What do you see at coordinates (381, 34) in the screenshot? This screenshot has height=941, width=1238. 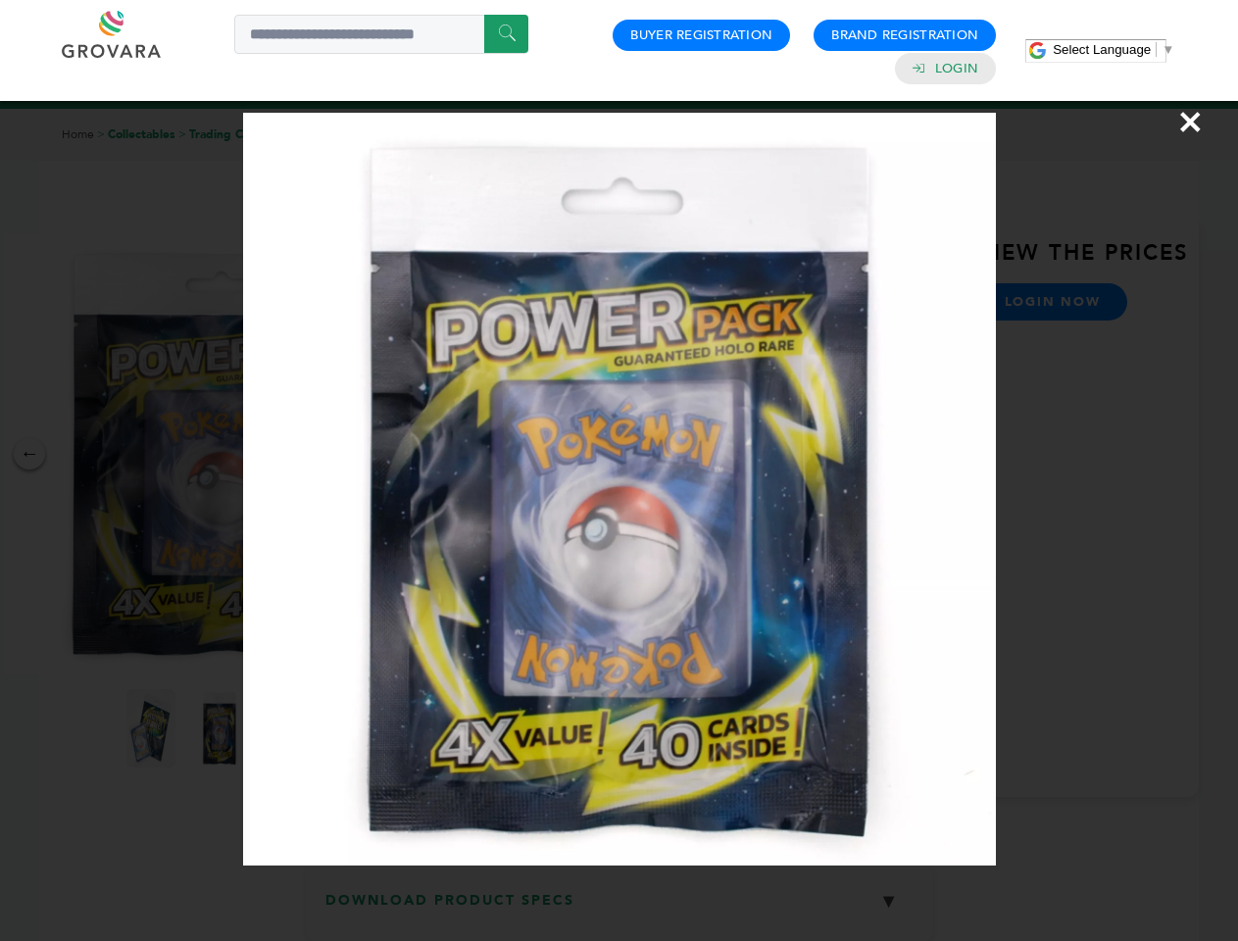 I see `input: Search a product or brand...` at bounding box center [381, 34].